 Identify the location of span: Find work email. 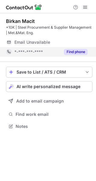
(53, 114).